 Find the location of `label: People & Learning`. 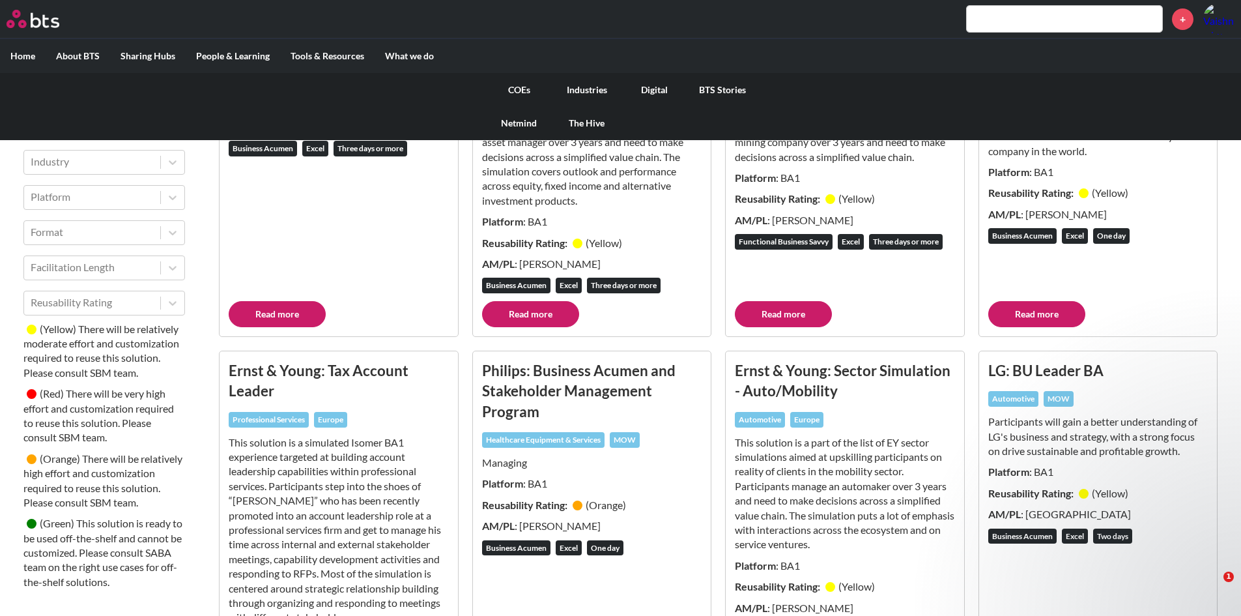

label: People & Learning is located at coordinates (233, 56).